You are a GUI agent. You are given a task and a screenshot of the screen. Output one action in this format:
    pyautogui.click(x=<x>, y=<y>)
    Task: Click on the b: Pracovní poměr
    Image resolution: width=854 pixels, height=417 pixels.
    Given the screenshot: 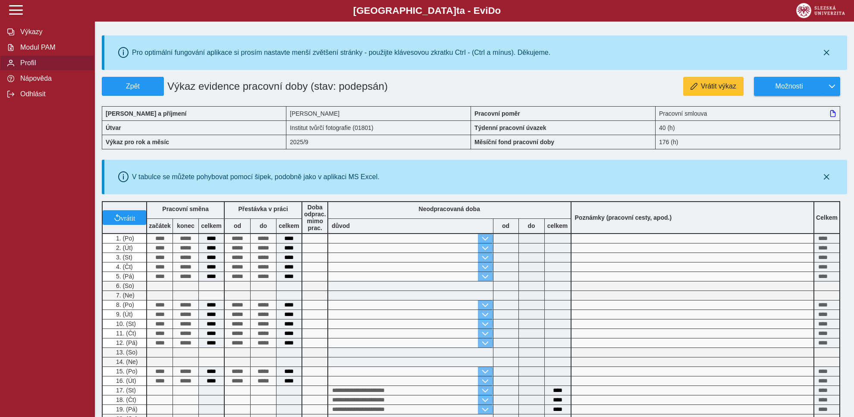 What is the action you would take?
    pyautogui.click(x=497, y=113)
    